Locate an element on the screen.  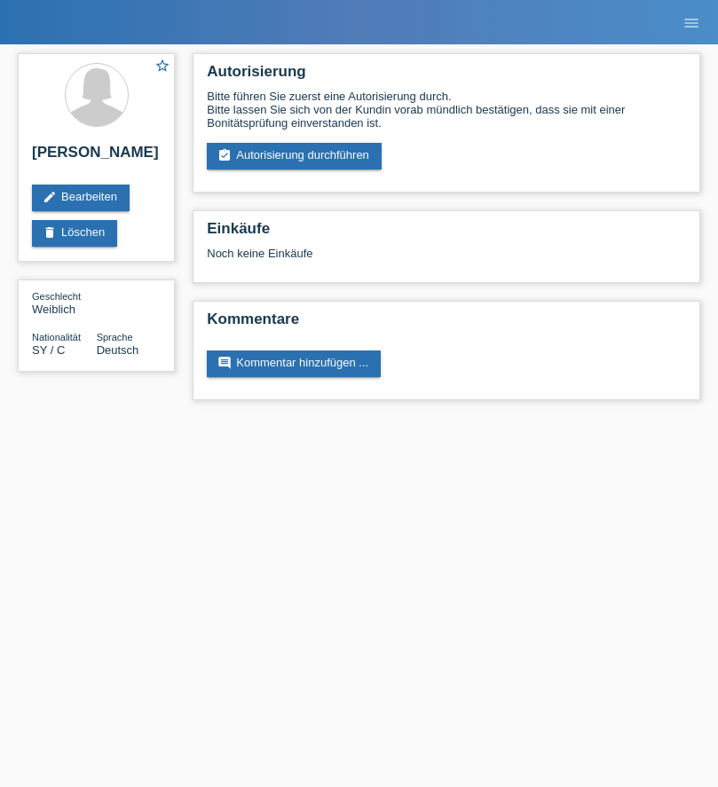
a: star_border is located at coordinates (162, 67).